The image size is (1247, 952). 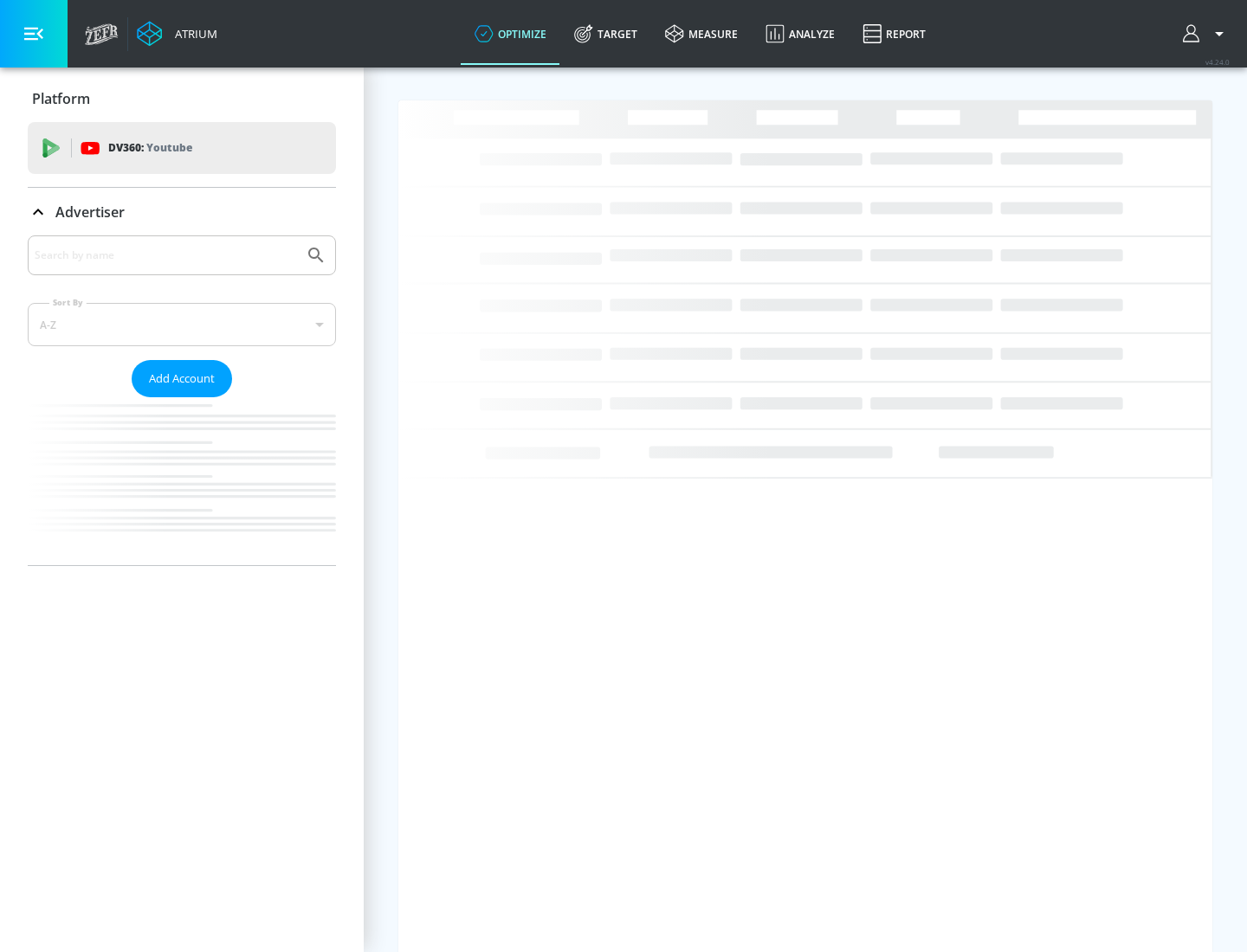 I want to click on div: Atrium, so click(x=192, y=34).